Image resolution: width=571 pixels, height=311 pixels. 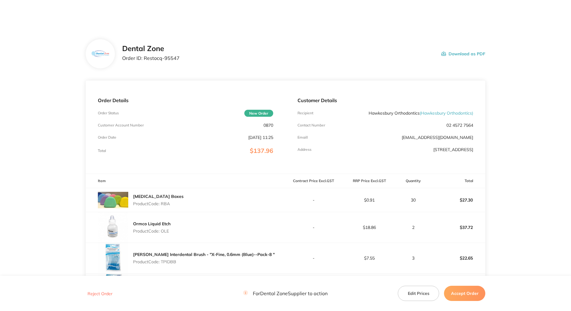 I want to click on p: $37.72, so click(x=457, y=227).